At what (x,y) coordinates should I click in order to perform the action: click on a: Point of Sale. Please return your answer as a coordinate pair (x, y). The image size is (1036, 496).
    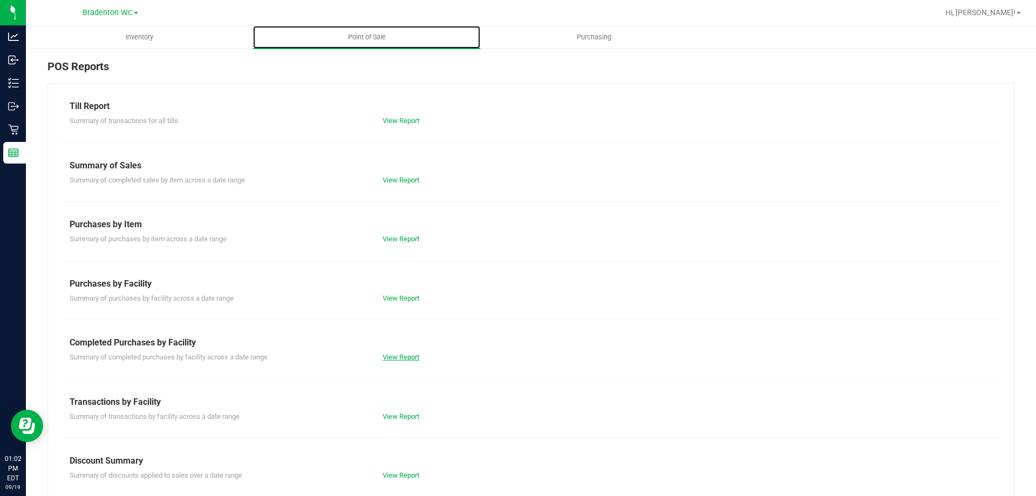
    Looking at the image, I should click on (366, 37).